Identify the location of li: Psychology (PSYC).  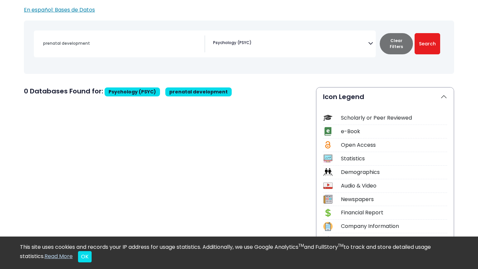
(231, 43).